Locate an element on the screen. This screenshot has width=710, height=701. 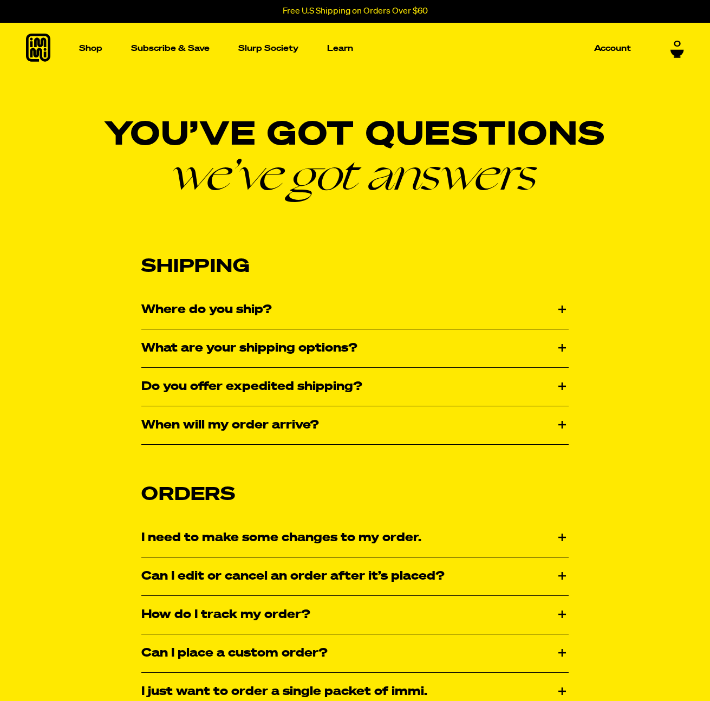
a: Account is located at coordinates (612, 48).